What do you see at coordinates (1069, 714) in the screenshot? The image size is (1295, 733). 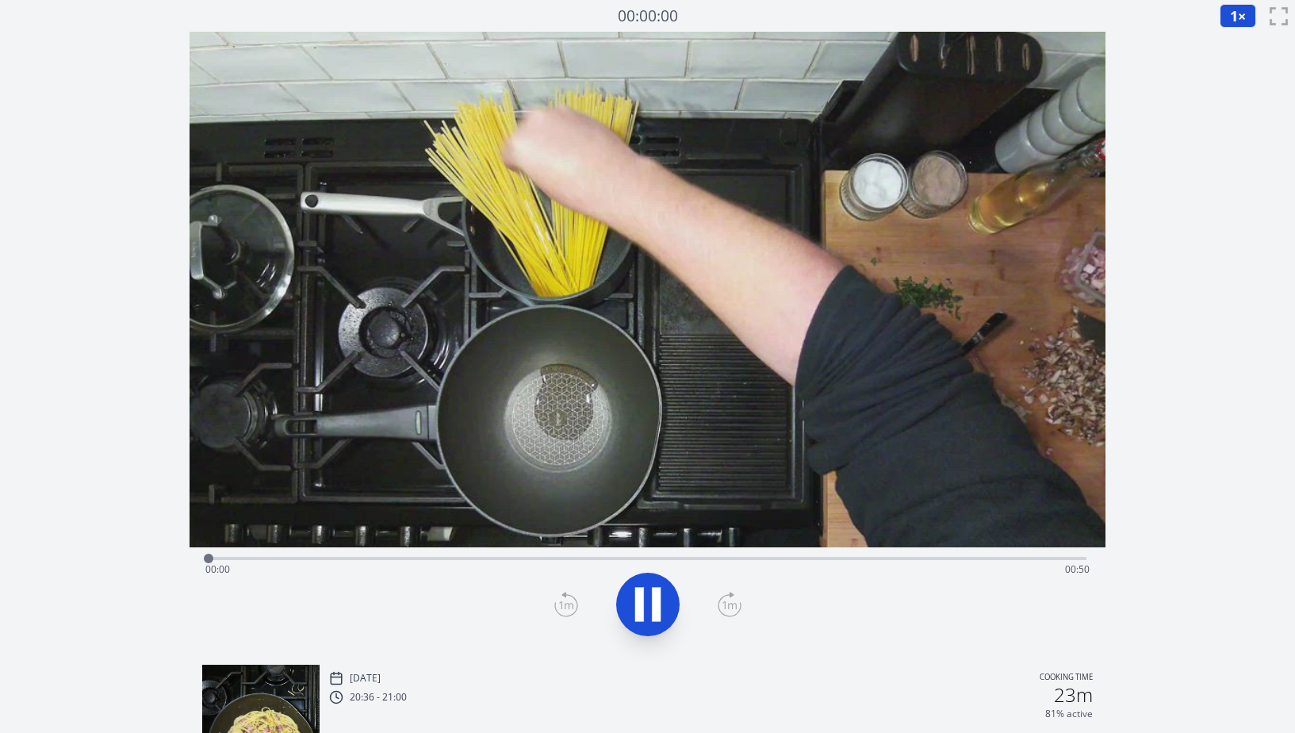 I see `p: 81% active` at bounding box center [1069, 714].